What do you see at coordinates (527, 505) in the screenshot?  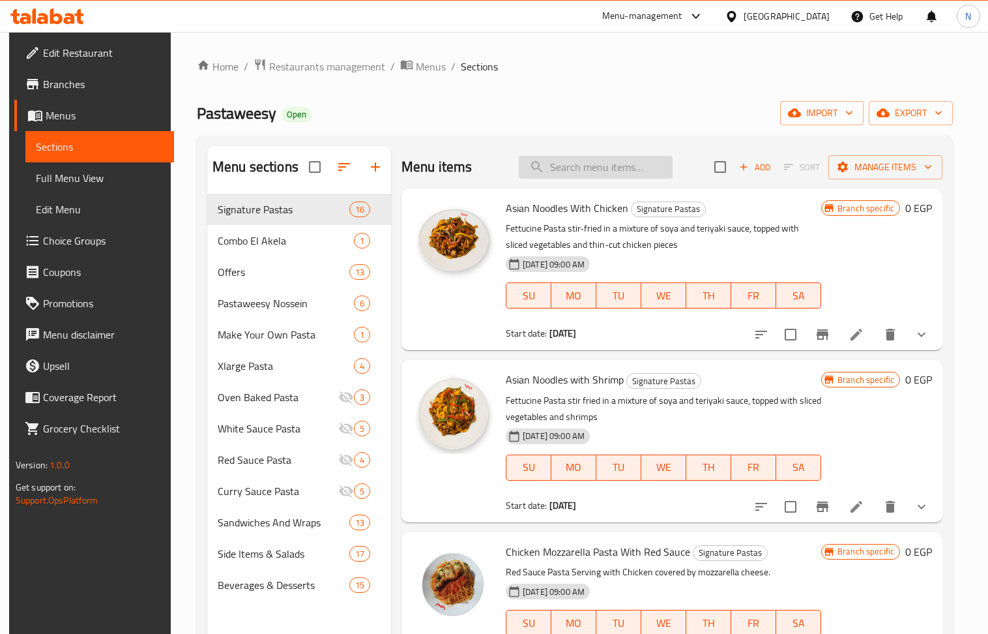 I see `span: Start date:` at bounding box center [527, 505].